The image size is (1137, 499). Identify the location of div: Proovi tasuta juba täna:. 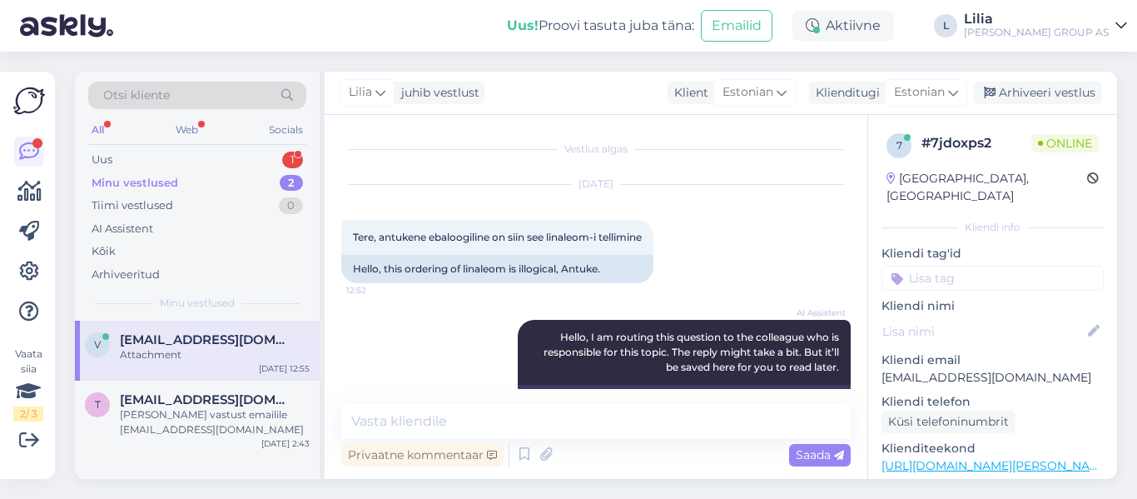
(600, 26).